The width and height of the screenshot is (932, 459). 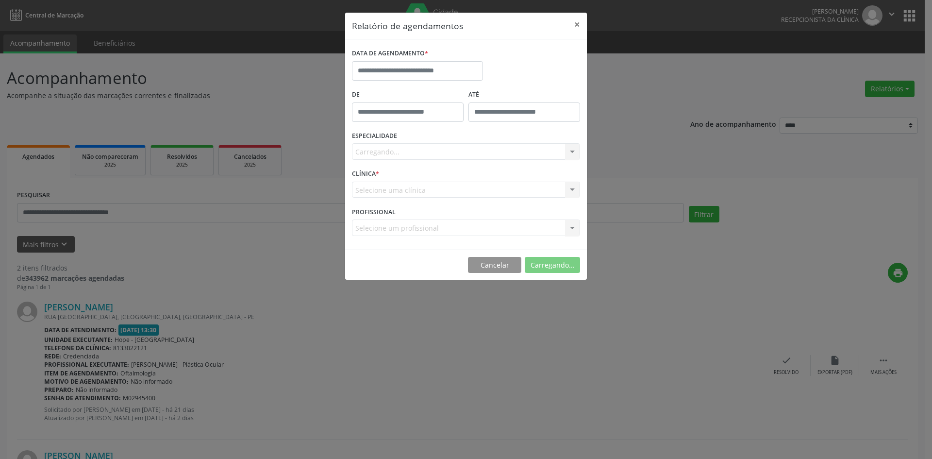 What do you see at coordinates (390, 53) in the screenshot?
I see `label: DATA DE AGENDAMENTO` at bounding box center [390, 53].